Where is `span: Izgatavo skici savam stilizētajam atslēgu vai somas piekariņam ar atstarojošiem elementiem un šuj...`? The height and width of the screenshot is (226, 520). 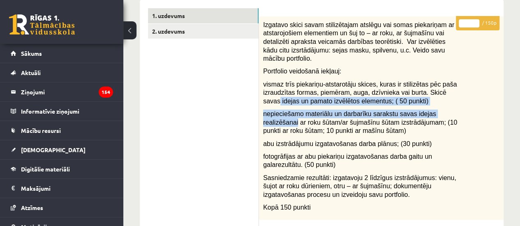
span: Izgatavo skici savam stilizētajam atslēgu vai somas piekariņam ar atstarojošiem elementiem un šuj... is located at coordinates (358, 41).